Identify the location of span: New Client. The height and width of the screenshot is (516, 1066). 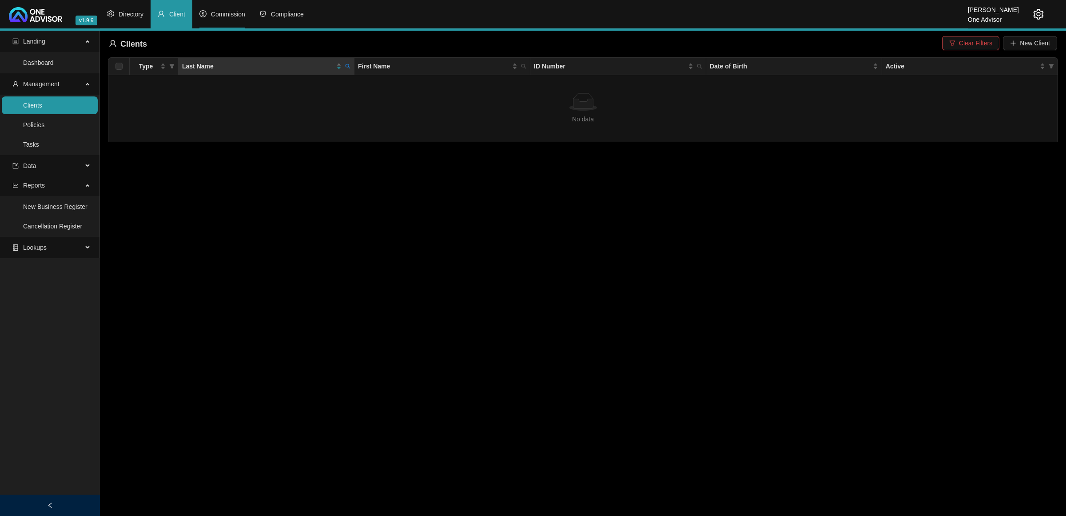
(1035, 43).